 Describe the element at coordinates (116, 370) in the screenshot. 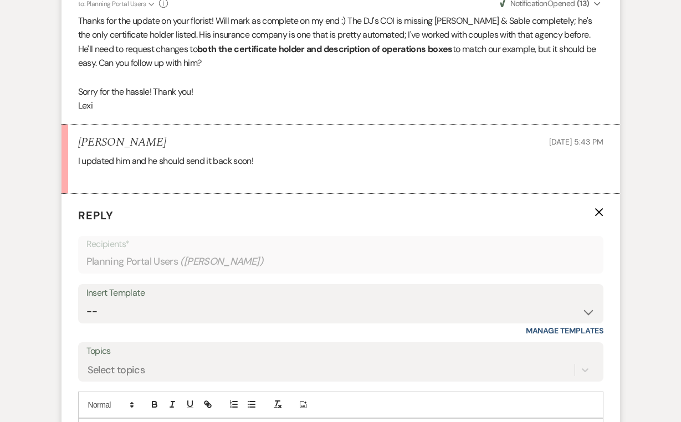

I see `div: Select topics` at that location.